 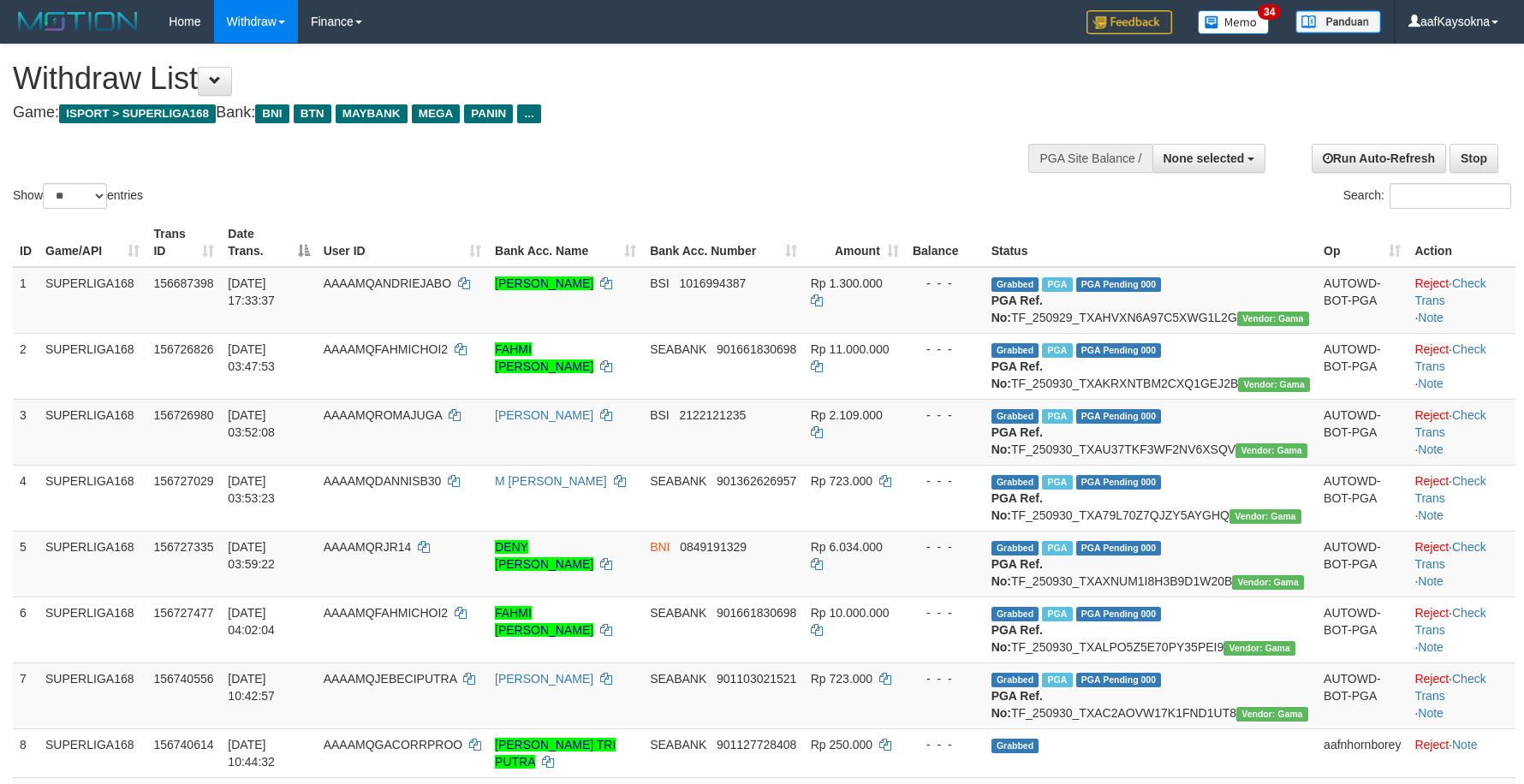 What do you see at coordinates (183, 284) in the screenshot?
I see `span: 156687398` at bounding box center [183, 284].